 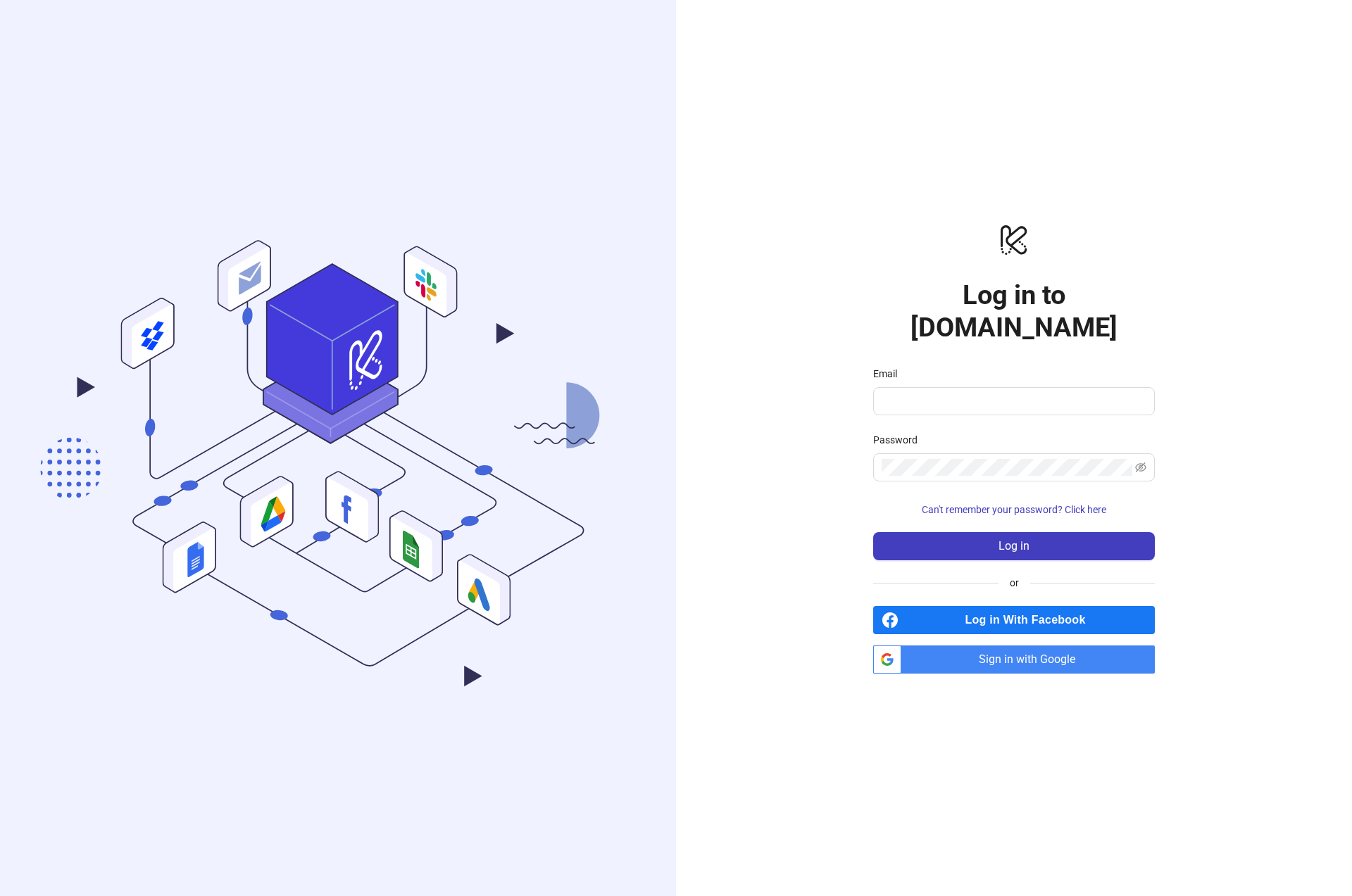 What do you see at coordinates (1014, 659) in the screenshot?
I see `a: Sign in with Google` at bounding box center [1014, 659].